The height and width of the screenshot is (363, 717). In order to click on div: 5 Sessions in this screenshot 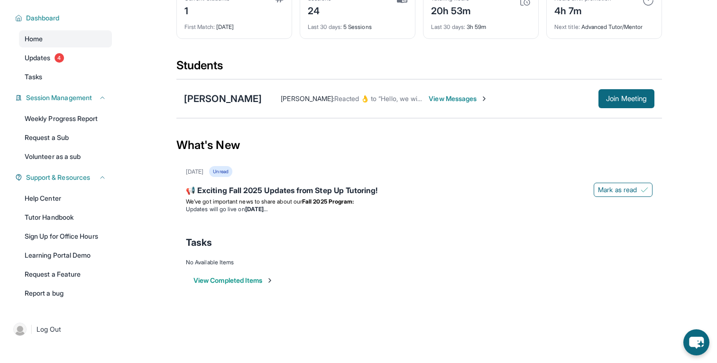, I will do `click(358, 24)`.